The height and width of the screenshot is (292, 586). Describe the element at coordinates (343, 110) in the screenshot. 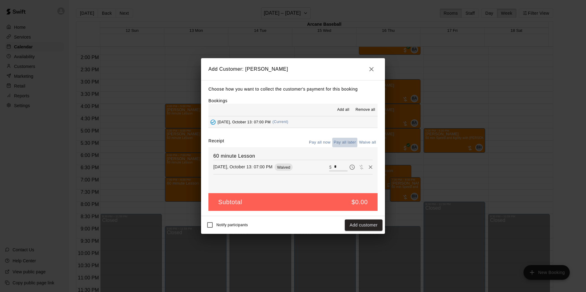

I see `button: Add all` at that location.